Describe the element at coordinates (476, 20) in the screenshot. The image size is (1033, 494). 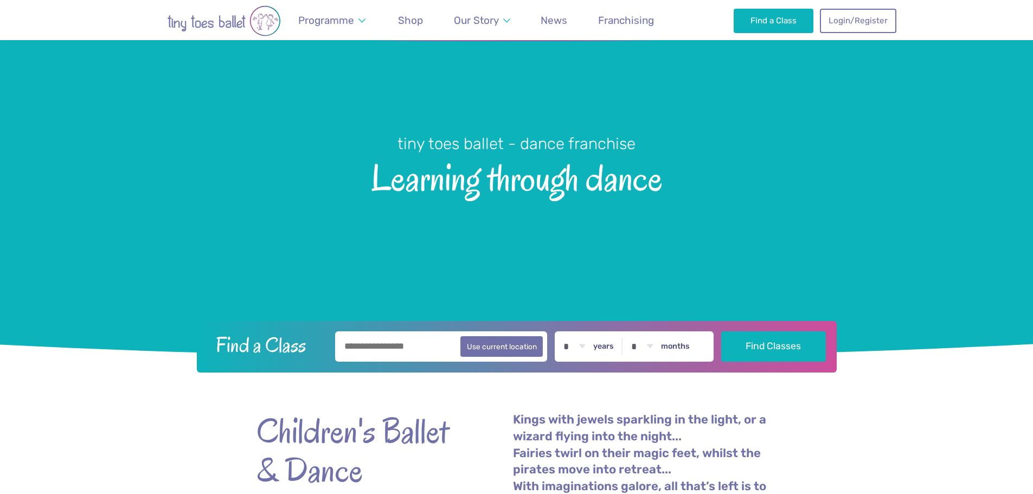
I see `span: Our Story` at that location.